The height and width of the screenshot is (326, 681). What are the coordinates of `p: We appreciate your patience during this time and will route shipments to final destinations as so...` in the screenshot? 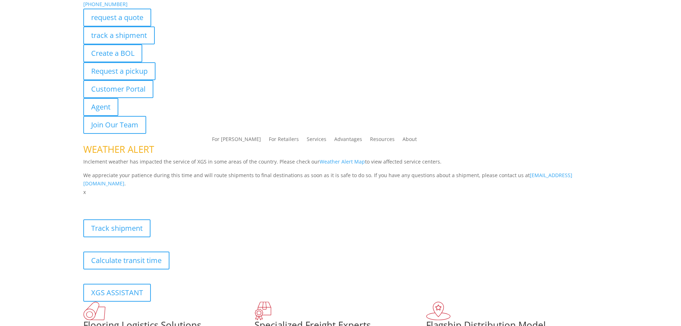 It's located at (341, 180).